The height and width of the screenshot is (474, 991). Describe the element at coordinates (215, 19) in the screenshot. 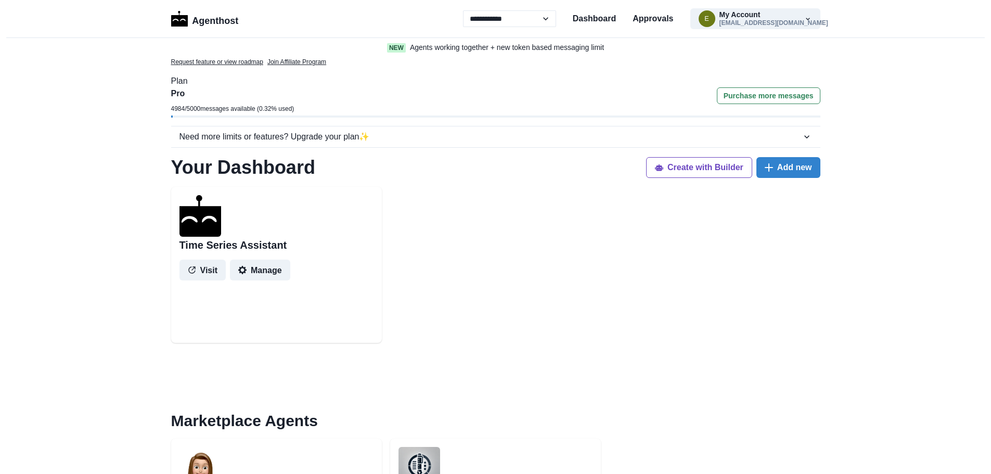

I see `p: Agenthost` at that location.